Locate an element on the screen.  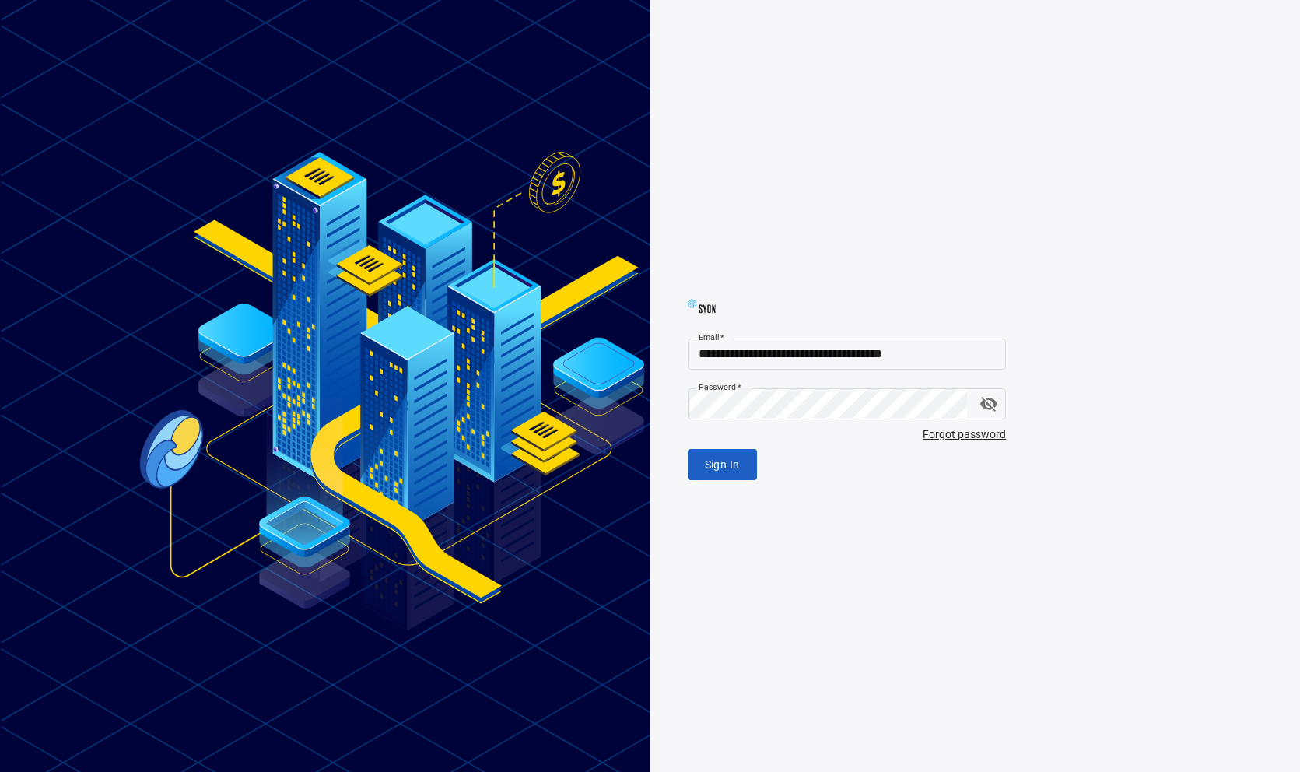
button: toggle password visibility is located at coordinates (989, 404).